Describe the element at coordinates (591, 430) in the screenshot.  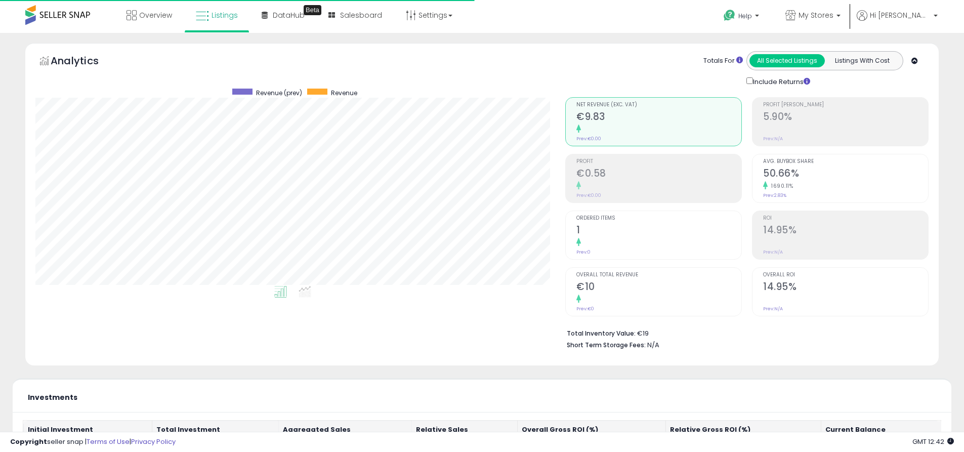
I see `th: Overall Gross ROI (%)` at that location.